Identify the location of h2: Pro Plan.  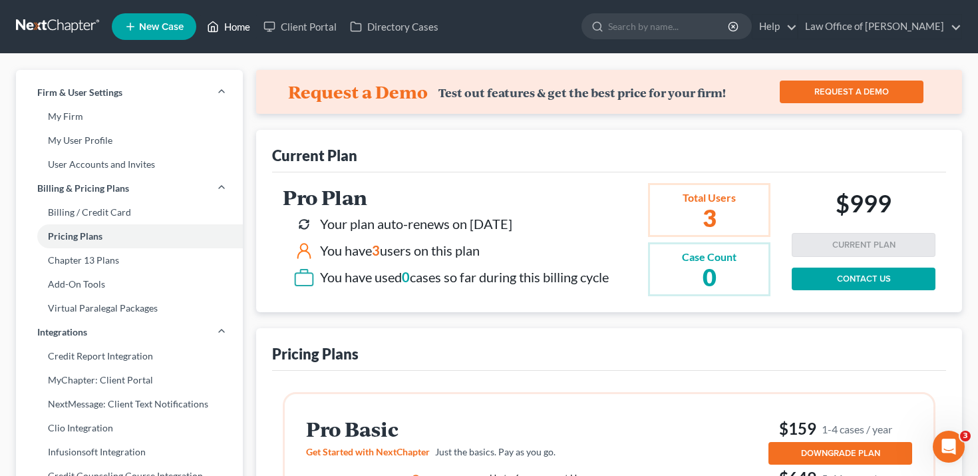
(446, 197).